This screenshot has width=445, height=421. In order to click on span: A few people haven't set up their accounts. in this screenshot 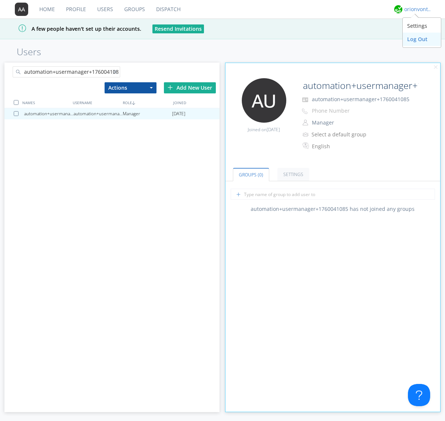, I will do `click(73, 29)`.